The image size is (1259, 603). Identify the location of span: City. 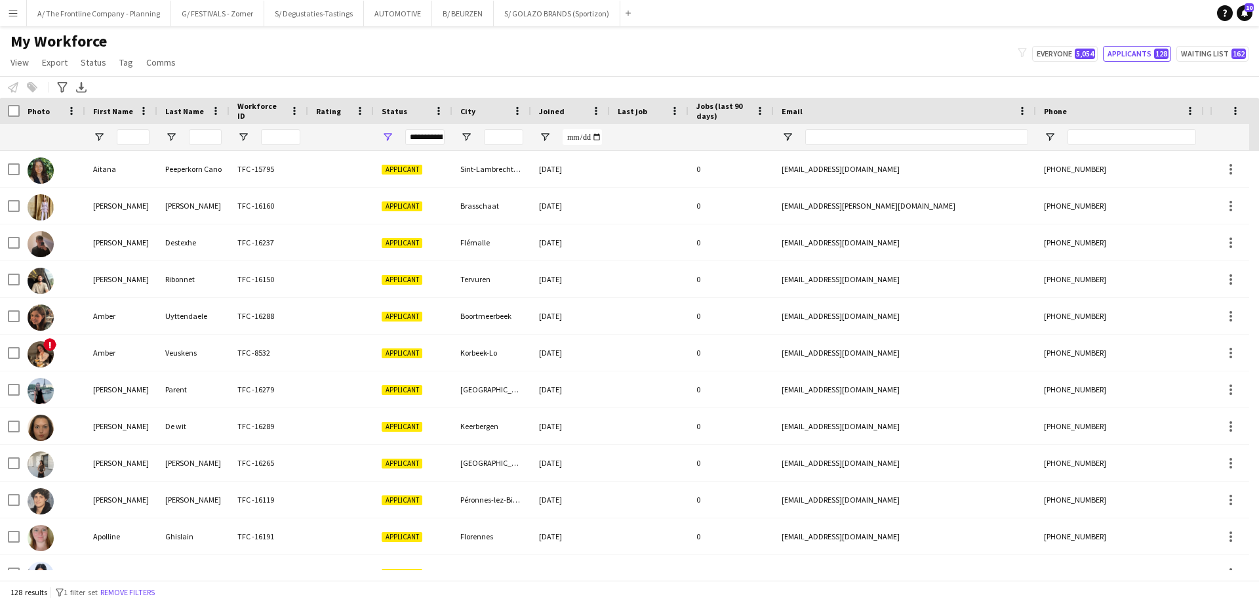
(468, 111).